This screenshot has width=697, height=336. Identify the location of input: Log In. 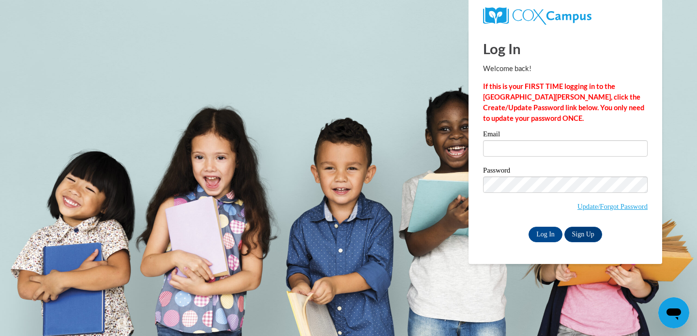
(545, 235).